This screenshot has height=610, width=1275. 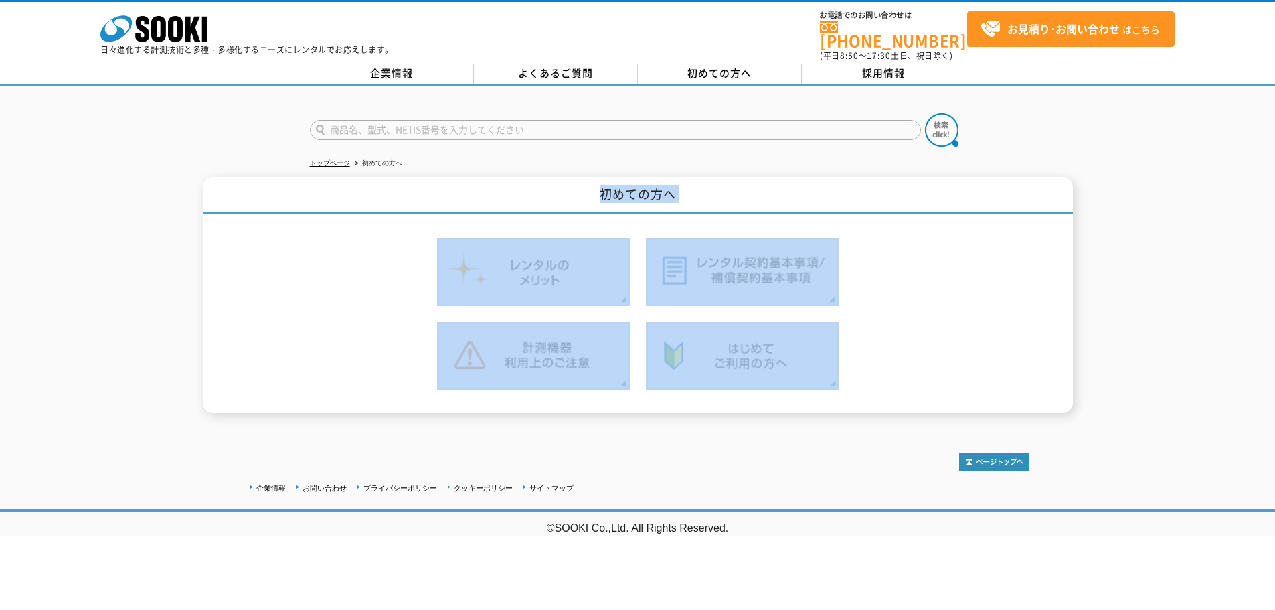 I want to click on span: 17:30, so click(x=879, y=56).